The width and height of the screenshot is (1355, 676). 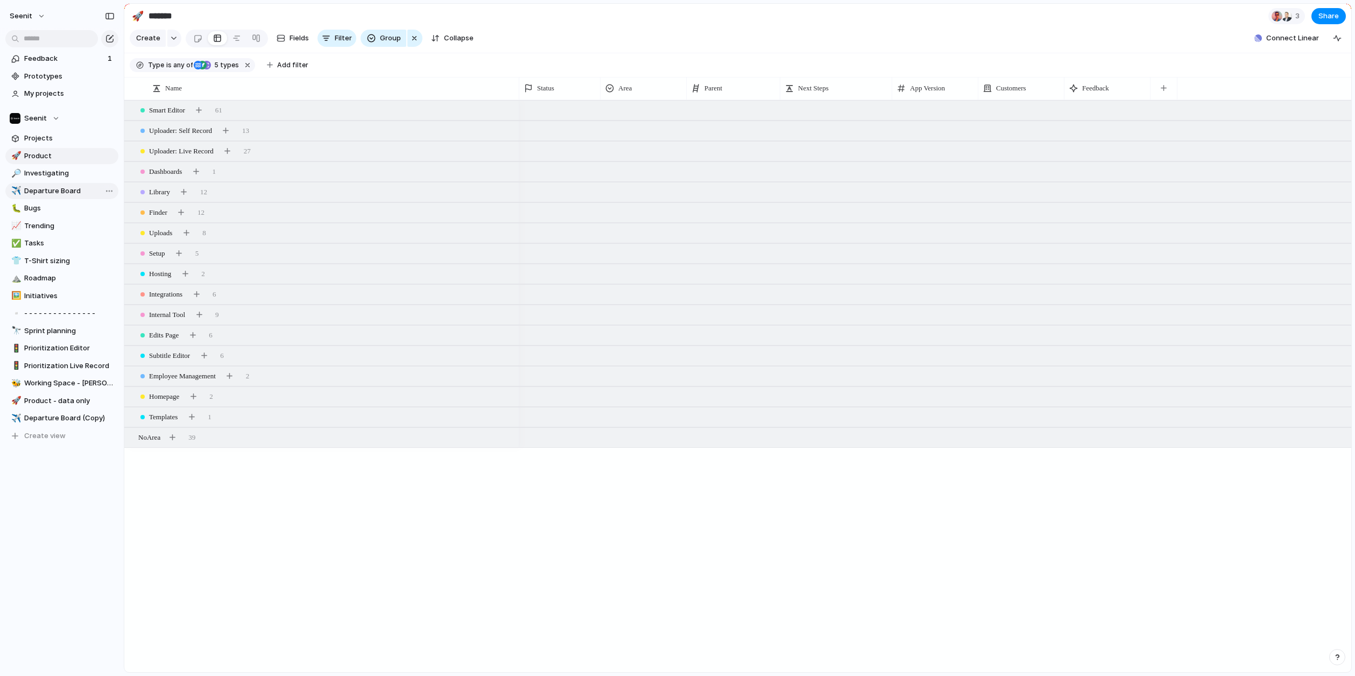 I want to click on span: any of, so click(x=182, y=65).